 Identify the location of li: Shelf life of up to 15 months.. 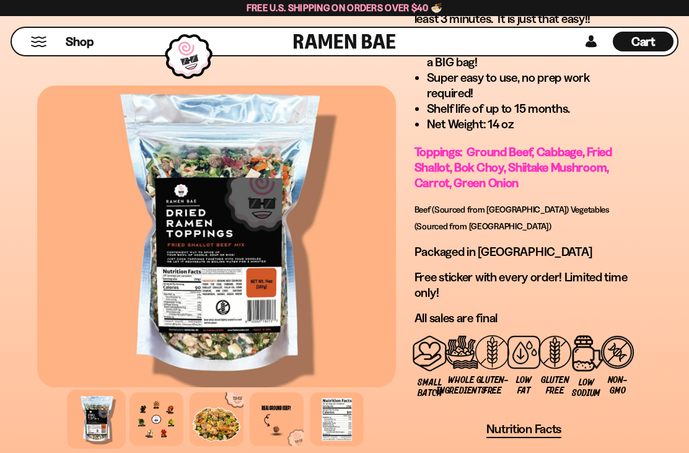
(530, 108).